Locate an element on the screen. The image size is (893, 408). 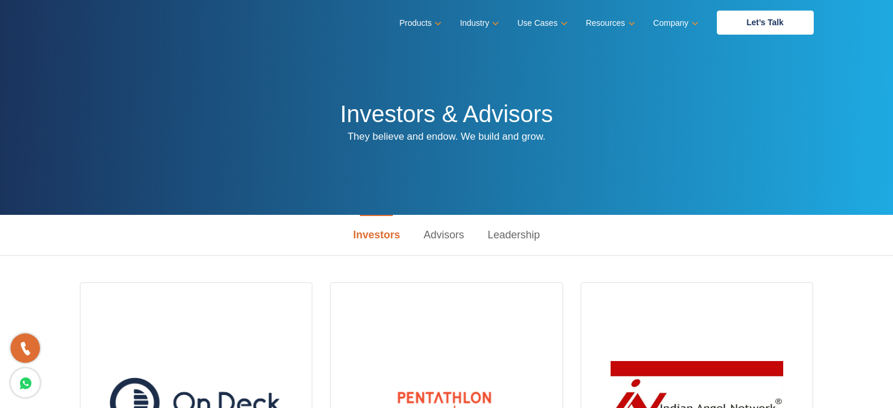
a: Advisors is located at coordinates (443, 235).